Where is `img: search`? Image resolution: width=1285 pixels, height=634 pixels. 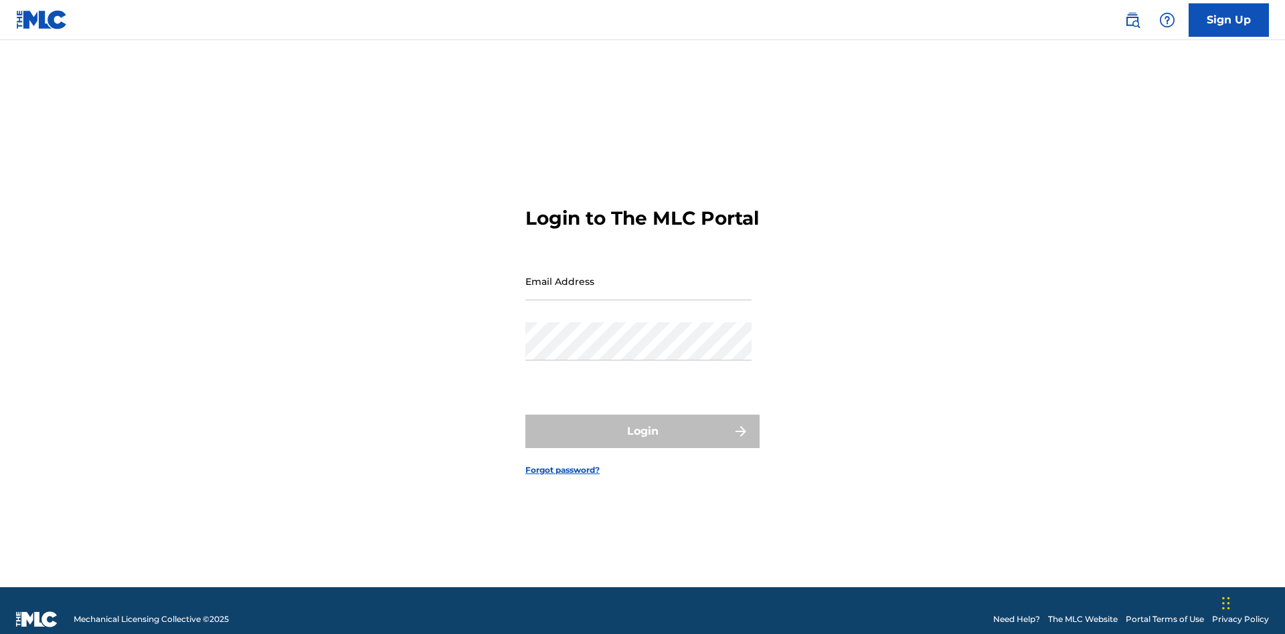 img: search is located at coordinates (1132, 20).